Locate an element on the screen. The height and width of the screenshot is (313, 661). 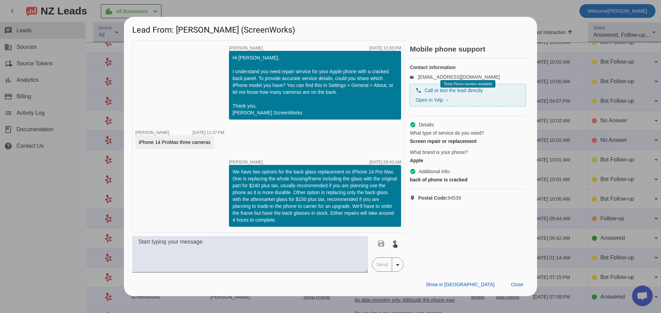
button: Close is located at coordinates (517, 285).